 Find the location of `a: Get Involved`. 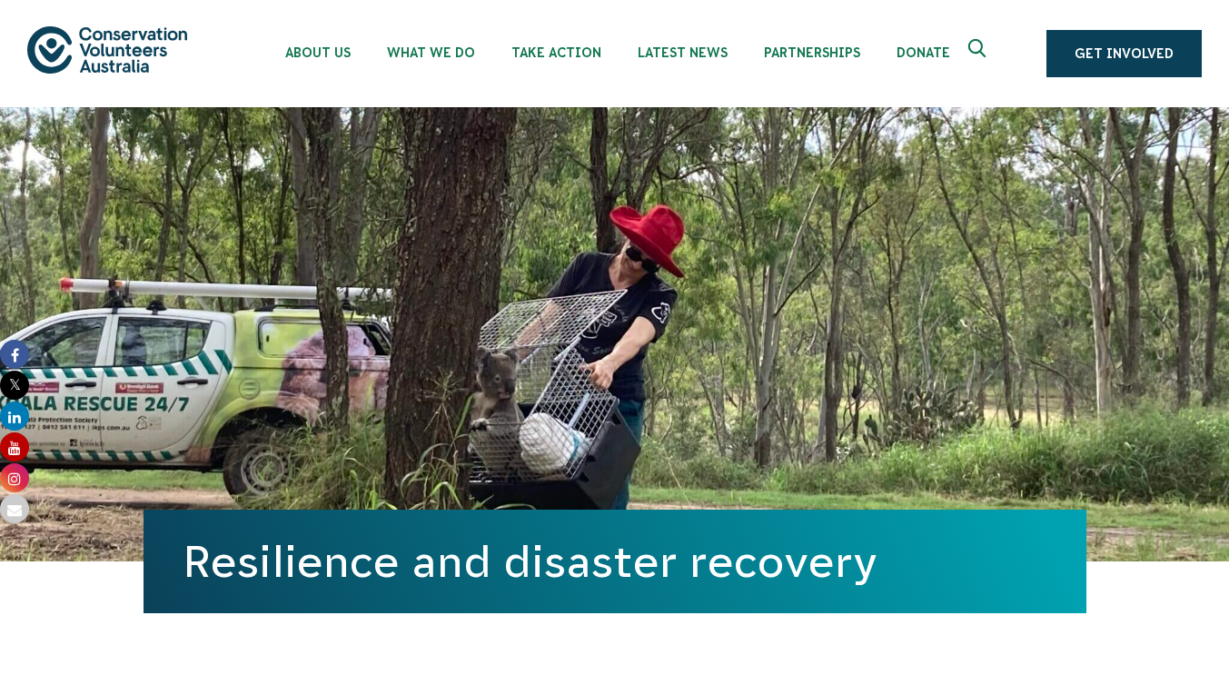

a: Get Involved is located at coordinates (1124, 54).